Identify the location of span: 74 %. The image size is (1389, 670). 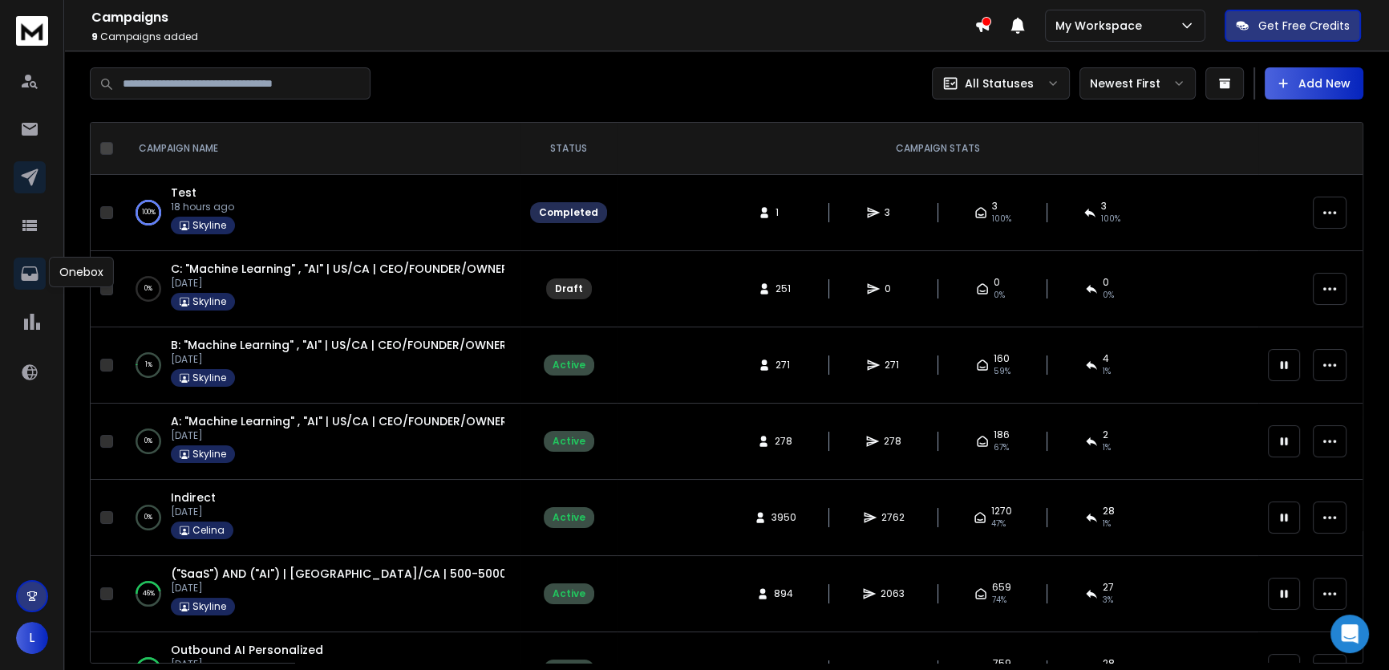
(999, 600).